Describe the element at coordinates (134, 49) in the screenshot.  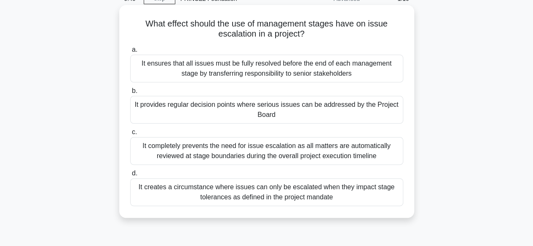
I see `span: a.` at that location.